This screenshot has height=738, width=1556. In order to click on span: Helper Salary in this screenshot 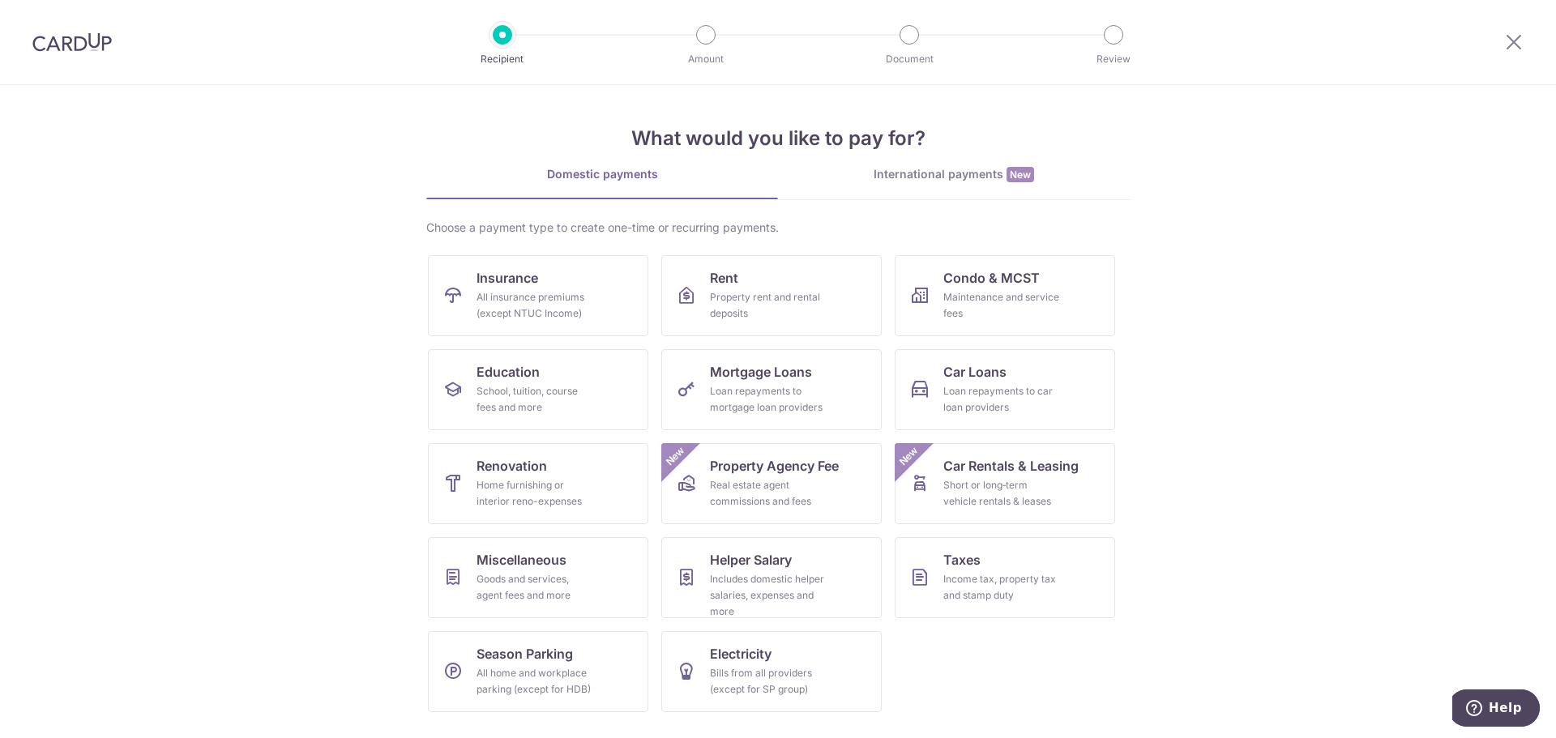, I will do `click(751, 560)`.